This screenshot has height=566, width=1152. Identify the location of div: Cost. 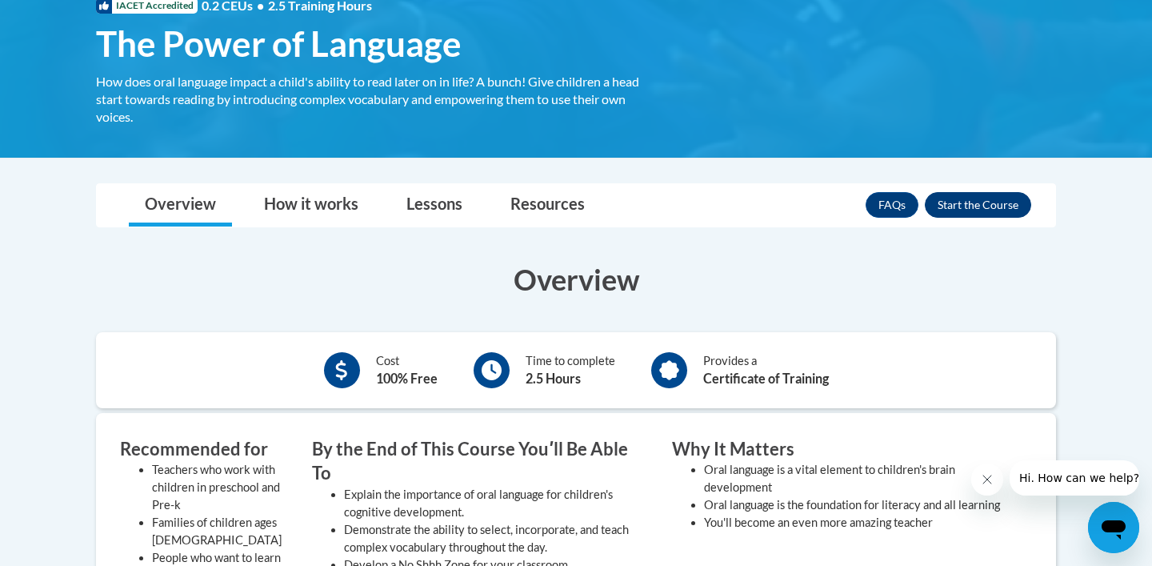
(406, 370).